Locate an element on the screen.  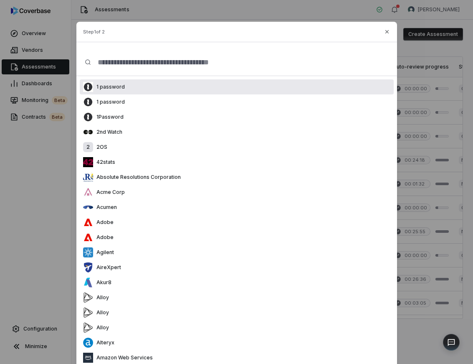
p: 2nd Watch is located at coordinates (108, 132).